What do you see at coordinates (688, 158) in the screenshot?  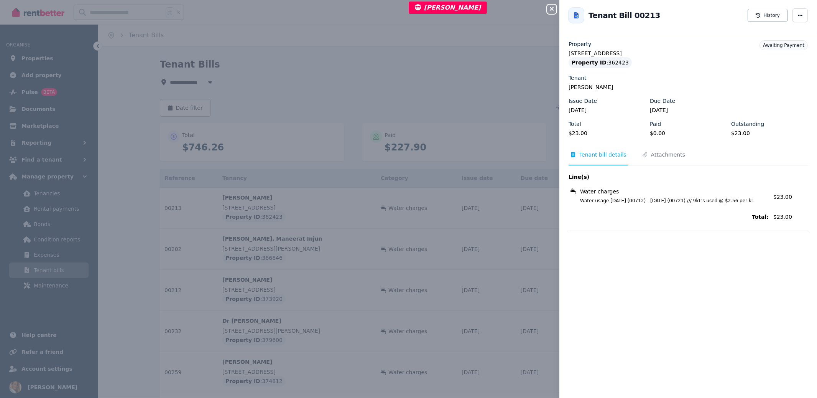 I see `nav: Tabs` at bounding box center [688, 158].